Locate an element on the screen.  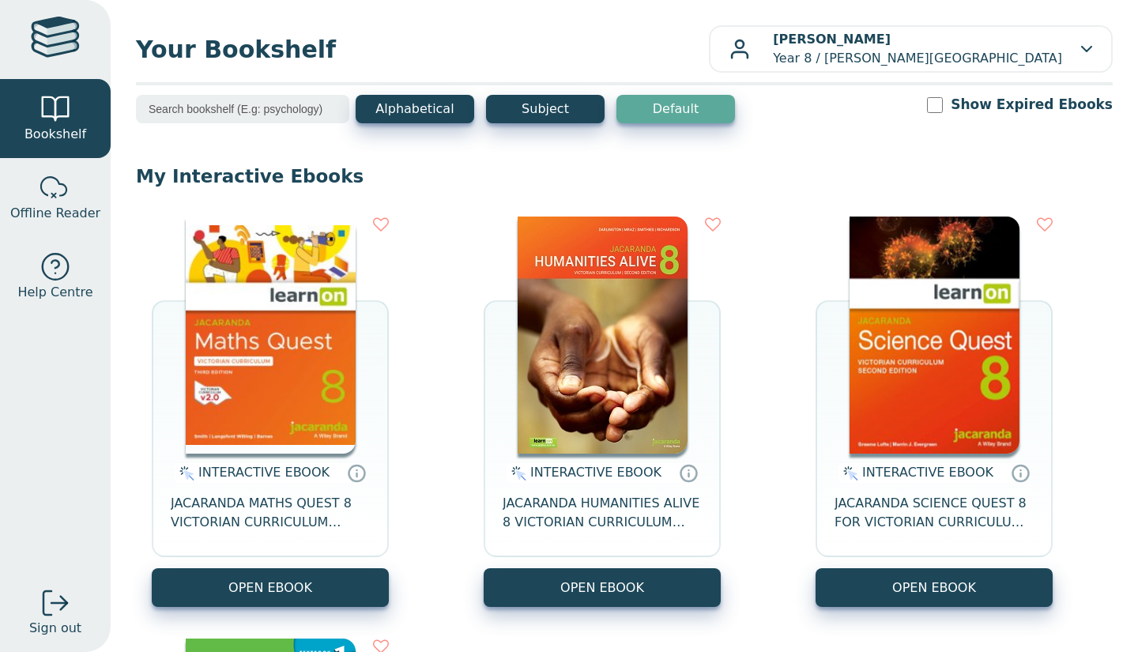
span: Help Centre is located at coordinates (55, 292).